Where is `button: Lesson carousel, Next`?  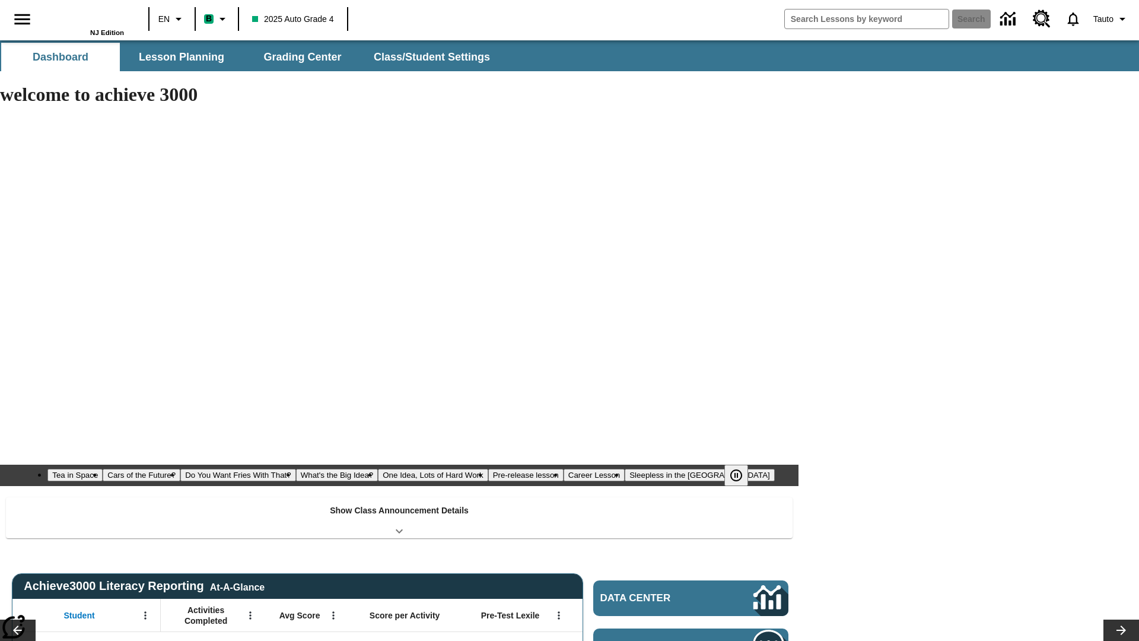 button: Lesson carousel, Next is located at coordinates (1121, 630).